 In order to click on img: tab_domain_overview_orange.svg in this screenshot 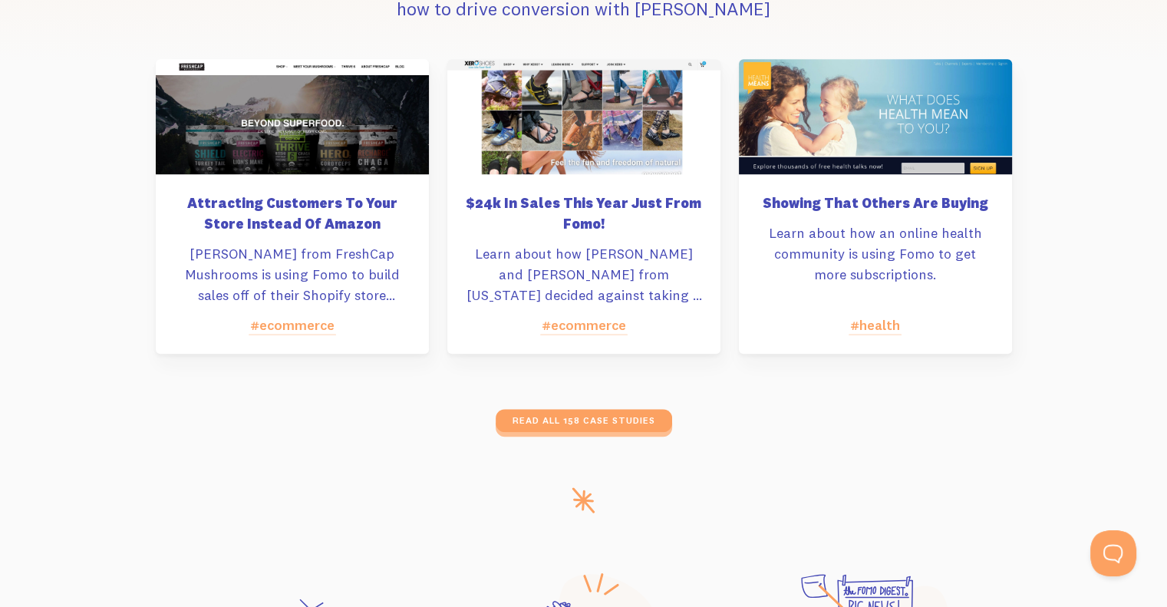, I will do `click(48, 95)`.